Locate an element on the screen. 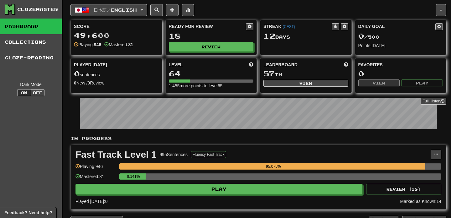  div: Ready for Review is located at coordinates (208, 26).